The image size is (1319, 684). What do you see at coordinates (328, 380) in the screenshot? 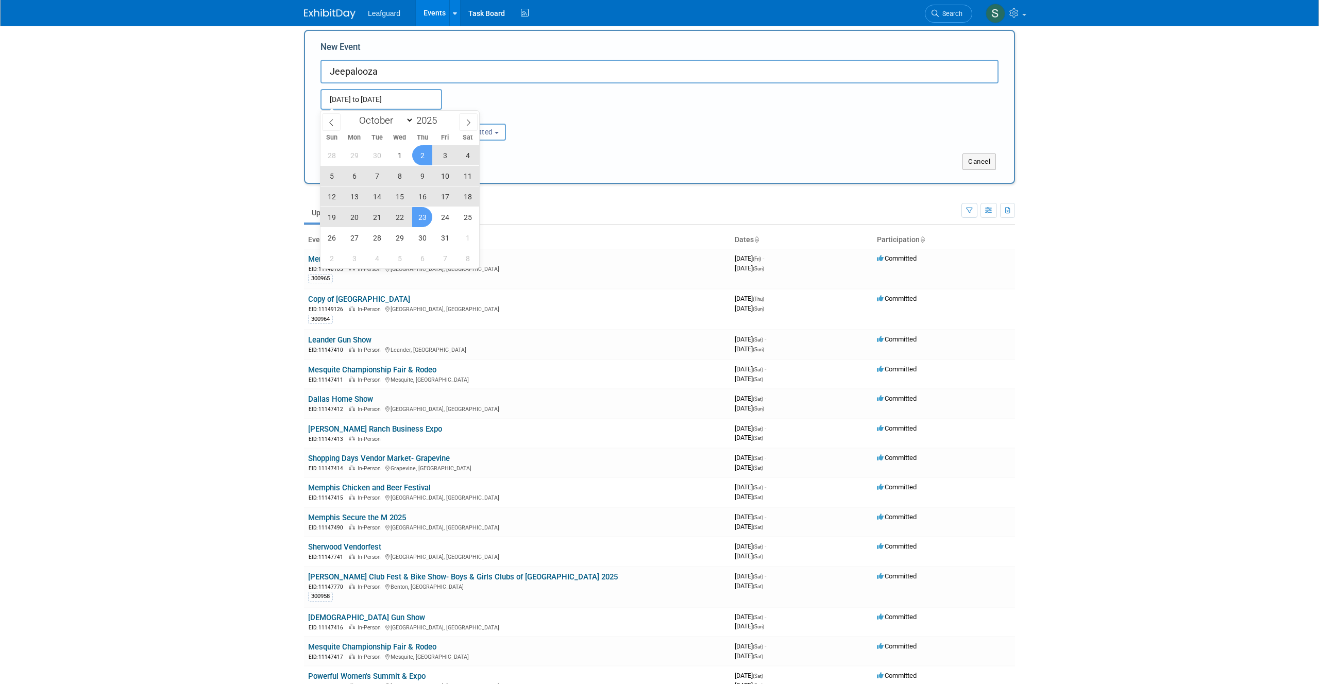
I see `span: EID: 11147411` at bounding box center [328, 380].